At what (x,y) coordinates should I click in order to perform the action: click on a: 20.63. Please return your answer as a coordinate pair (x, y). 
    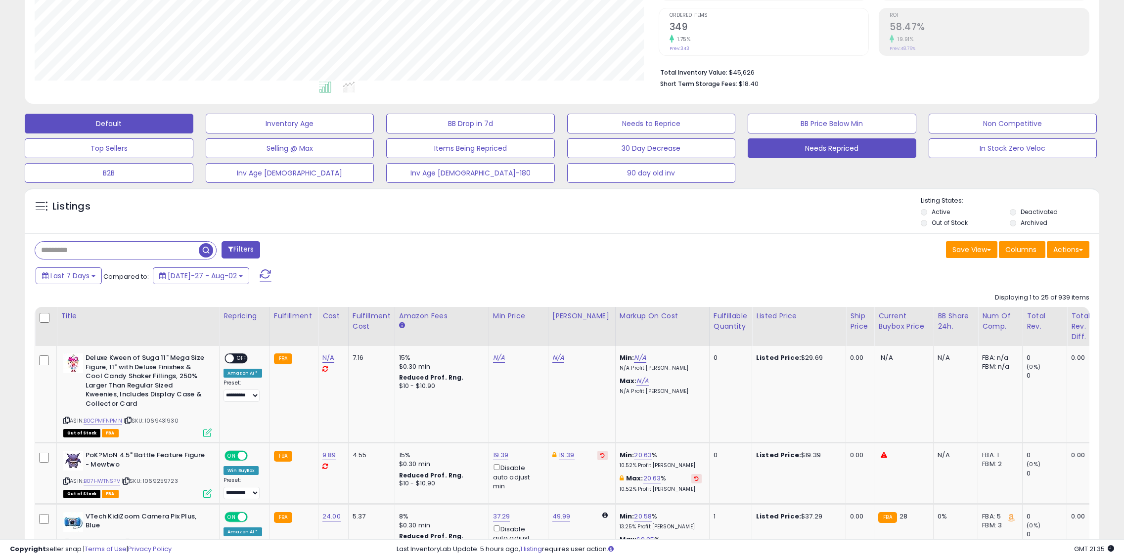
    Looking at the image, I should click on (643, 455).